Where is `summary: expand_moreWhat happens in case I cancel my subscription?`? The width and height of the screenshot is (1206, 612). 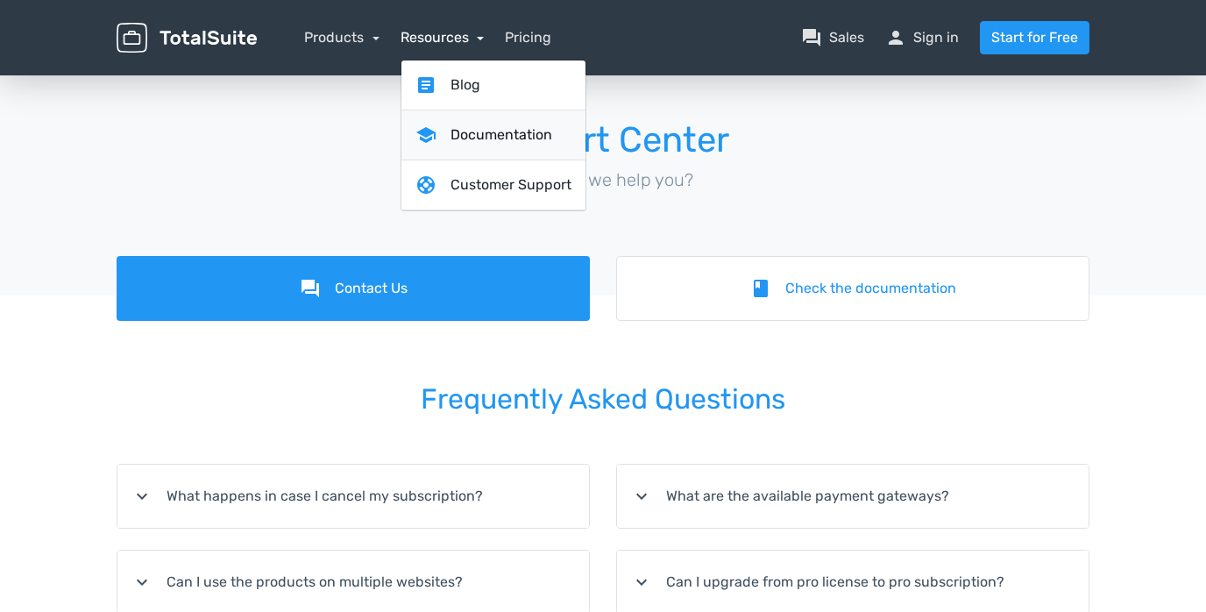 summary: expand_moreWhat happens in case I cancel my subscription? is located at coordinates (353, 496).